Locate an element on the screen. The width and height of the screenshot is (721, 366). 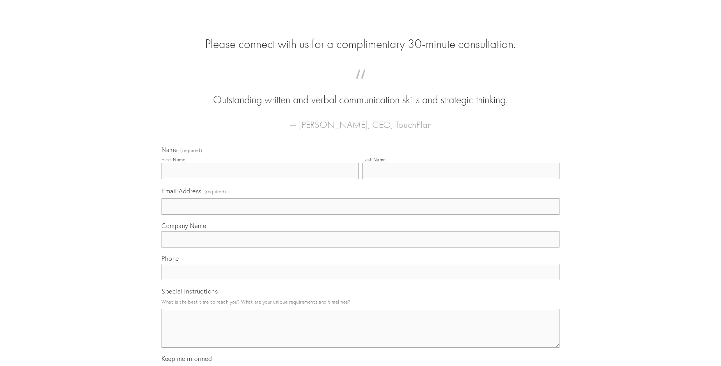
div: First Name is located at coordinates (173, 160).